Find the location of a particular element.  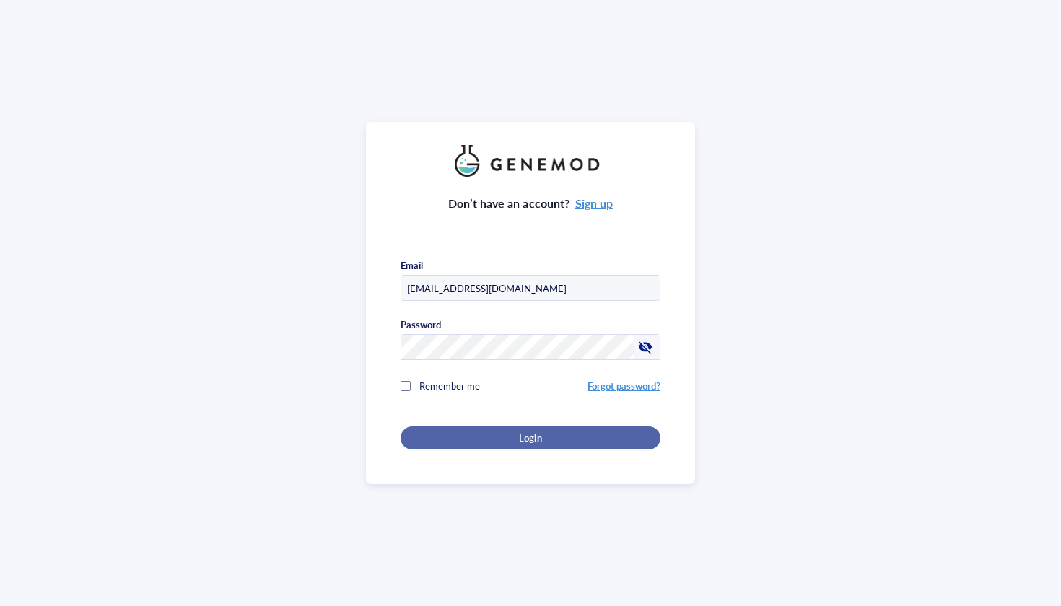

div: Password is located at coordinates (421, 325).